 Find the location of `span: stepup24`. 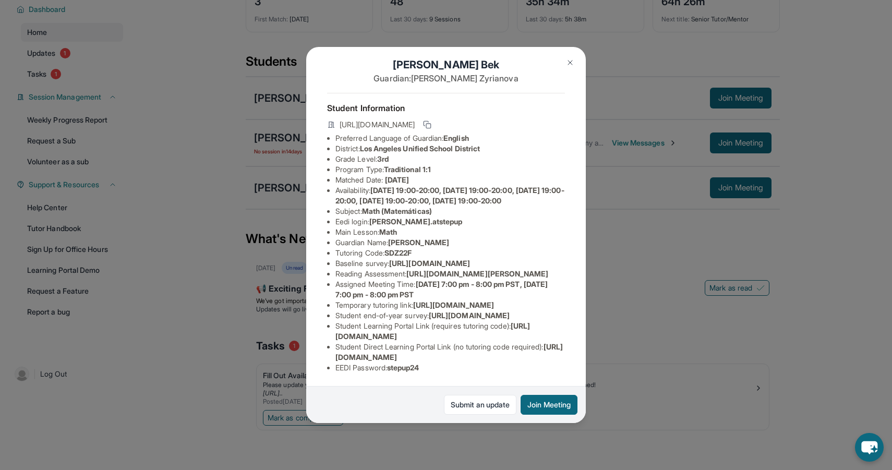

span: stepup24 is located at coordinates (403, 367).